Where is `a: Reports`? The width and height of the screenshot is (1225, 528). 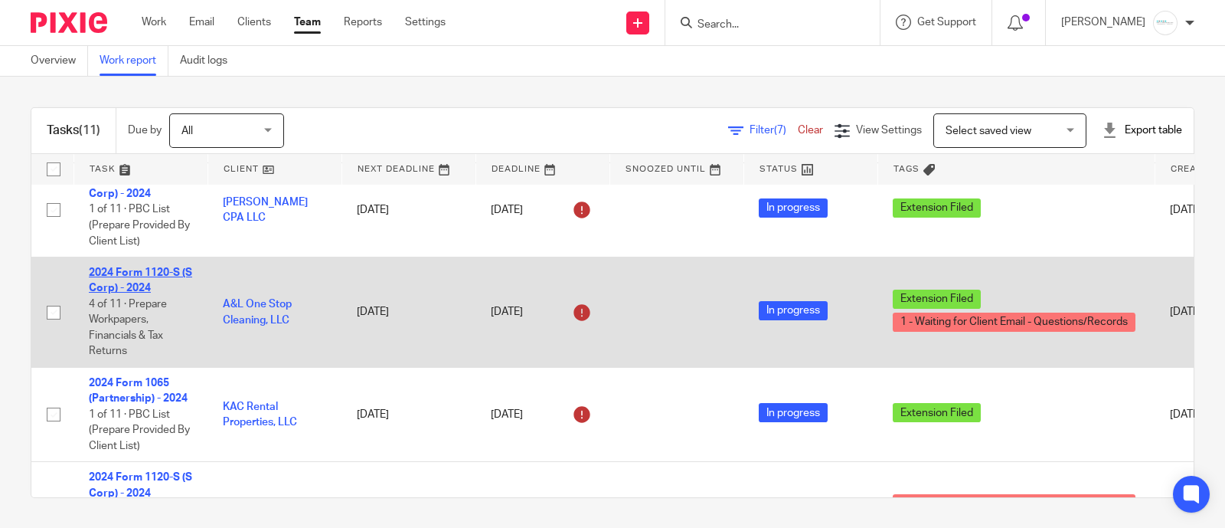 a: Reports is located at coordinates (363, 22).